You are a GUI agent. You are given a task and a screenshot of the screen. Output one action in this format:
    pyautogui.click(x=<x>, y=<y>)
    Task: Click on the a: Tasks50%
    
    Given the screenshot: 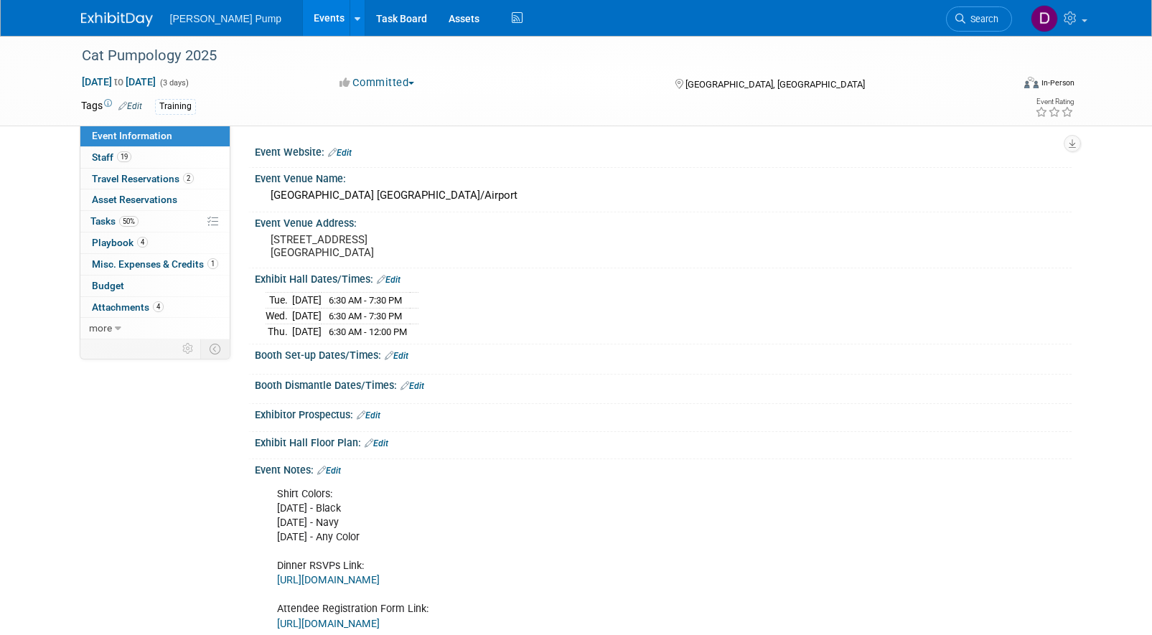 What is the action you would take?
    pyautogui.click(x=155, y=221)
    